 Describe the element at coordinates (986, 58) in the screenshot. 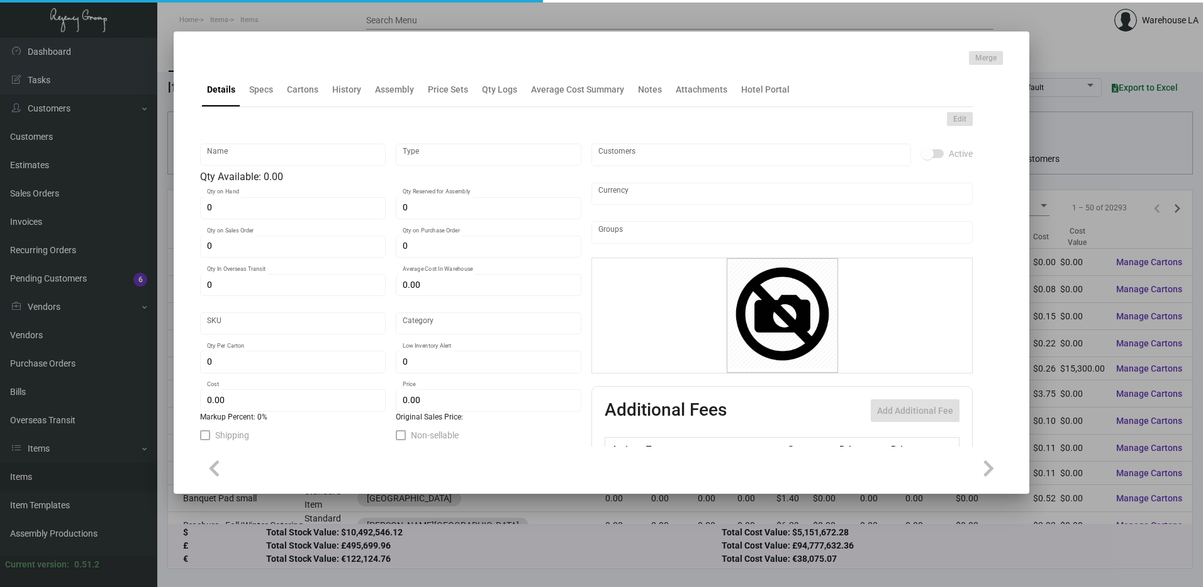

I see `span: Merge` at that location.